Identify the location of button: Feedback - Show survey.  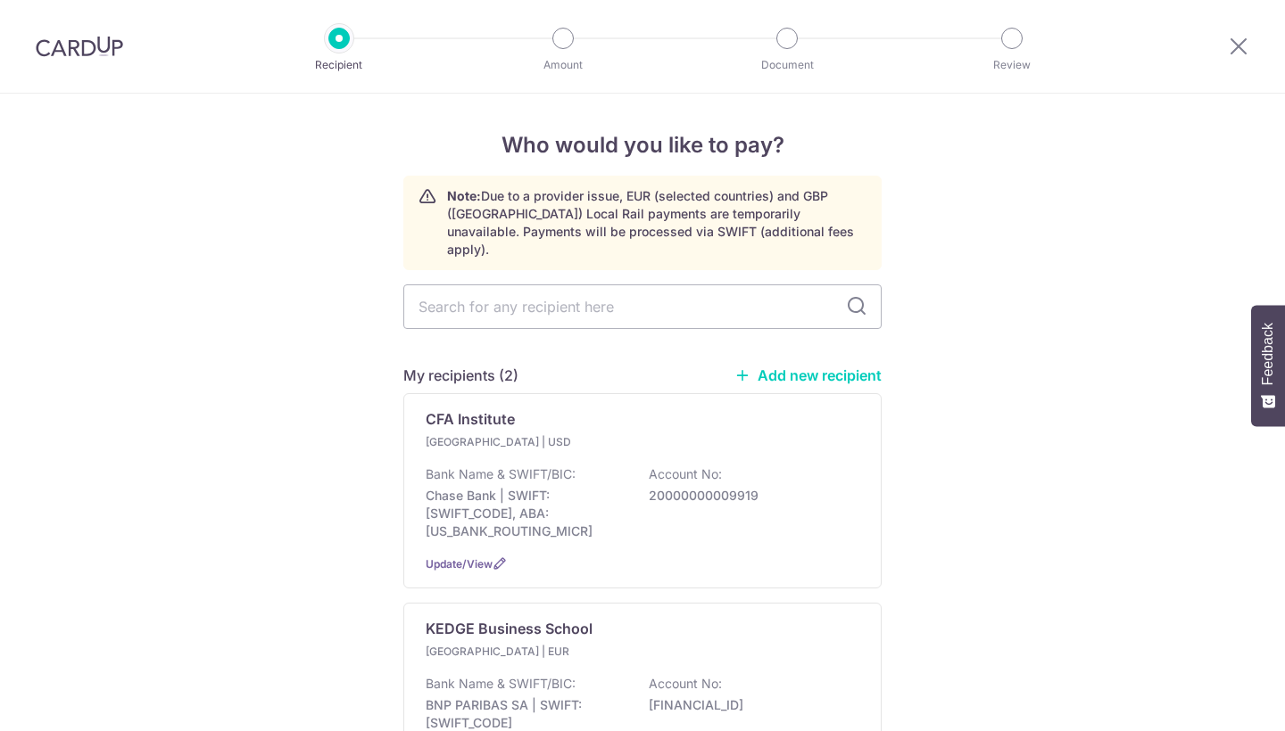
(1268, 366).